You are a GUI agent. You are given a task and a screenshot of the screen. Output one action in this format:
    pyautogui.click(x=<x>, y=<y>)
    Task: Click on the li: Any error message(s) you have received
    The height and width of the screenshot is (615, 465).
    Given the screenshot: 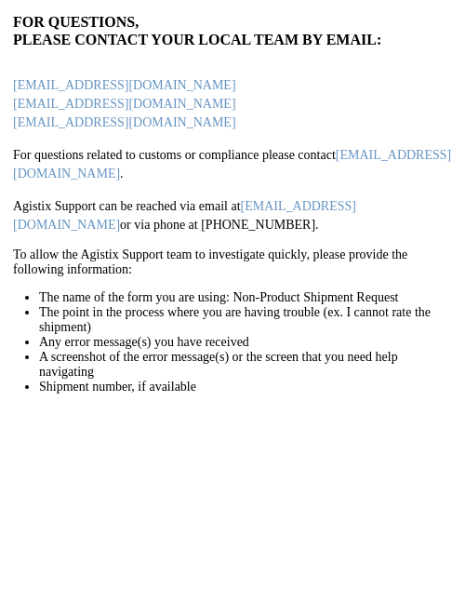 What is the action you would take?
    pyautogui.click(x=246, y=342)
    